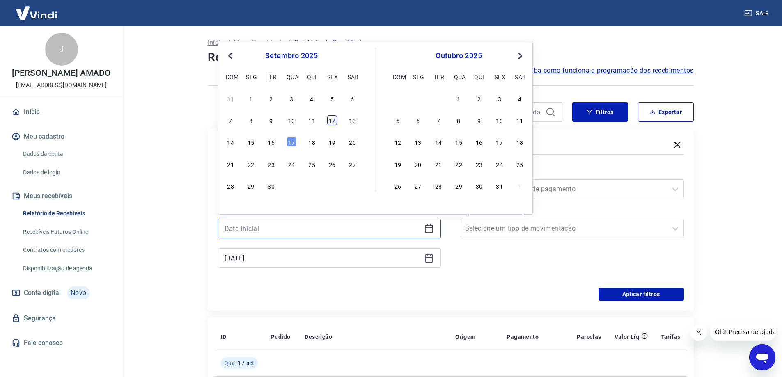 The height and width of the screenshot is (377, 782). Describe the element at coordinates (251, 98) in the screenshot. I see `div: Choose segunda-feira, 1 de setembro de 2025` at that location.